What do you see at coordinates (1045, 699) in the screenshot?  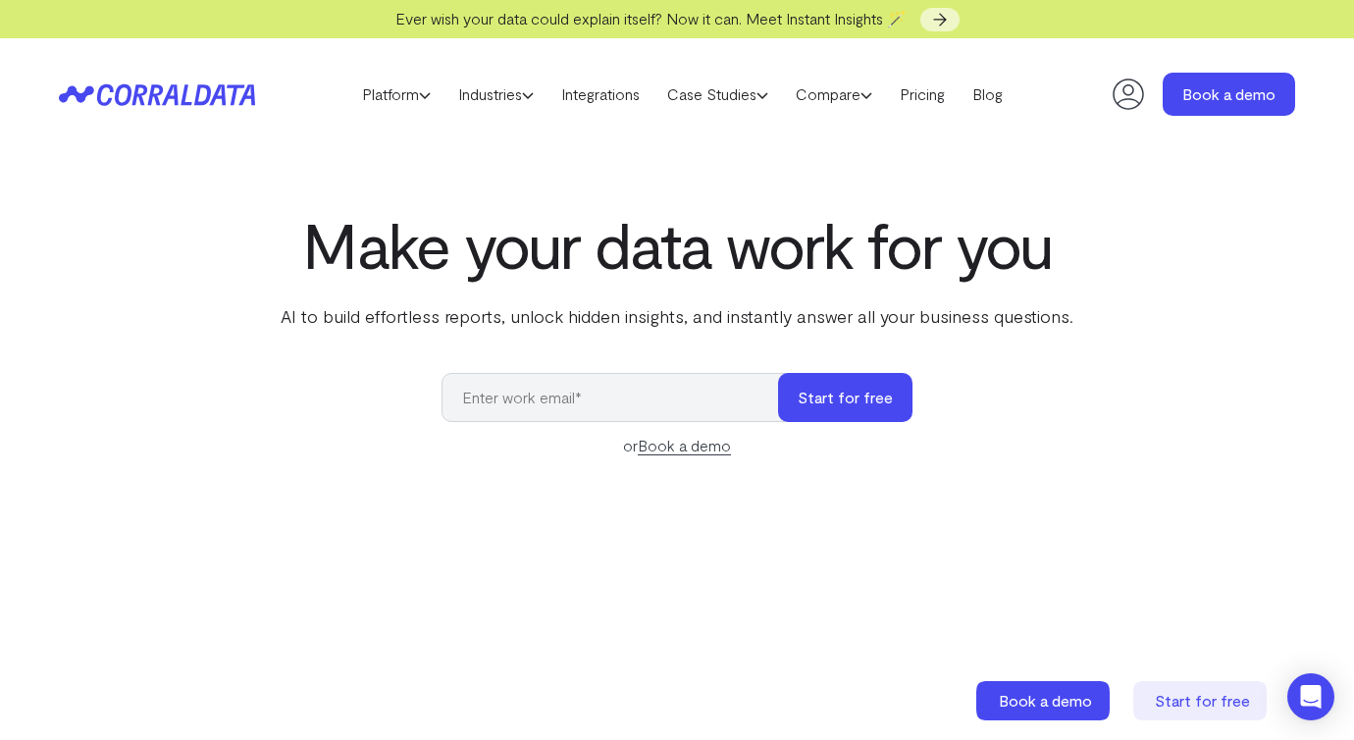 I see `span: Book a demo` at bounding box center [1045, 699].